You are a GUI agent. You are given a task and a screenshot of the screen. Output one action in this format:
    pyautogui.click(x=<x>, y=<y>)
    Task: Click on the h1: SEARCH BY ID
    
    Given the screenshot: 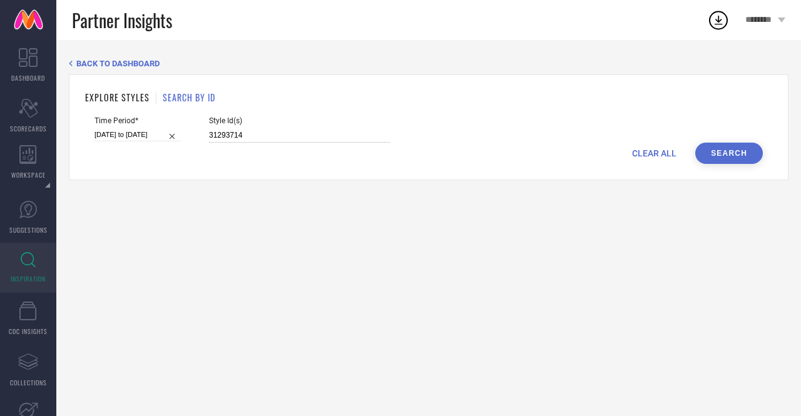 What is the action you would take?
    pyautogui.click(x=189, y=97)
    